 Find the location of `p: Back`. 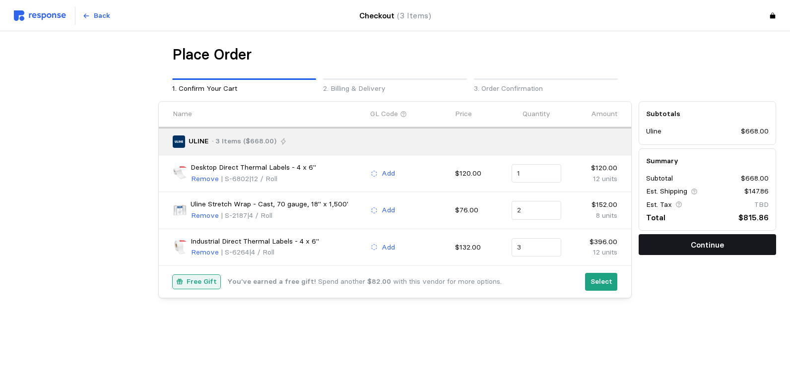

p: Back is located at coordinates (102, 16).